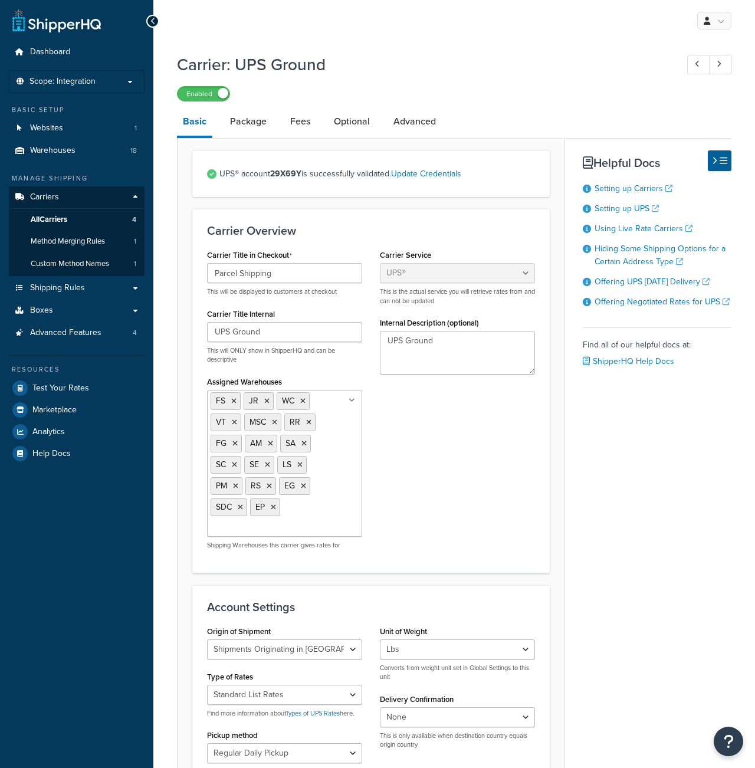 The height and width of the screenshot is (768, 755). Describe the element at coordinates (662, 302) in the screenshot. I see `a: Offering Negotiated Rates for UPS` at that location.